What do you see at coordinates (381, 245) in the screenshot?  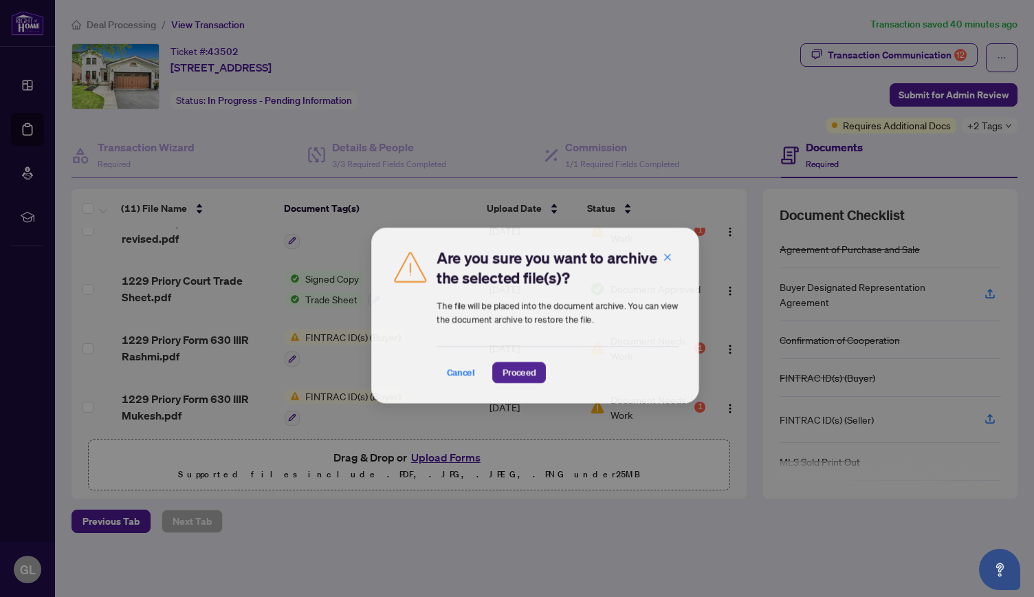 I see `img: Caution Icon` at bounding box center [381, 245].